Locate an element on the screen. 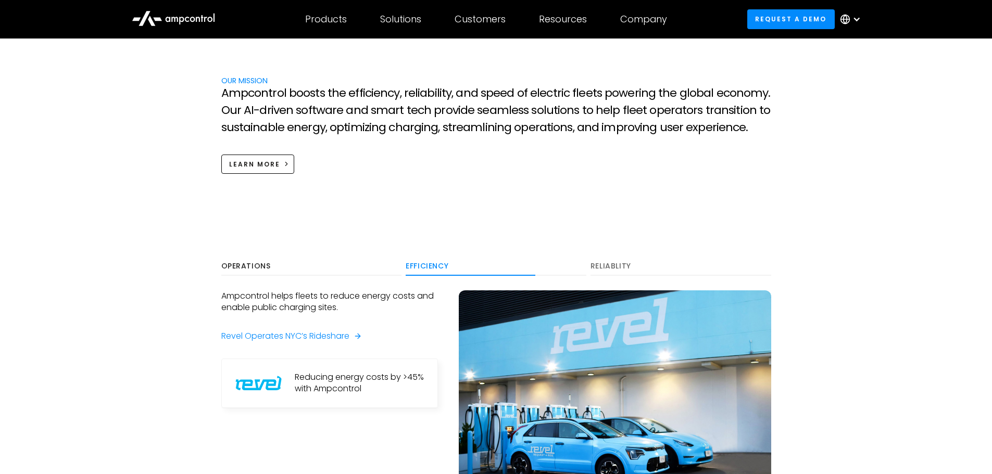 The image size is (992, 474). a: Learn more is located at coordinates (258, 164).